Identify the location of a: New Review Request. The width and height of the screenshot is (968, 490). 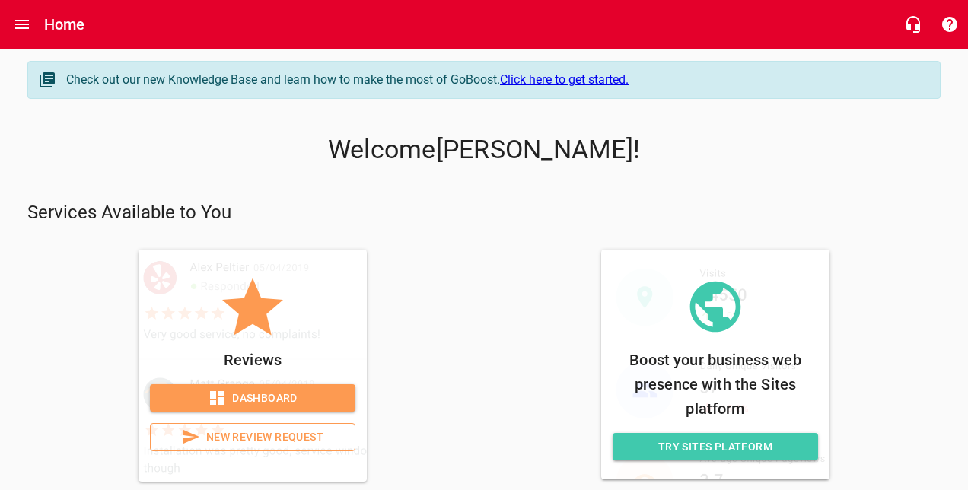
(253, 437).